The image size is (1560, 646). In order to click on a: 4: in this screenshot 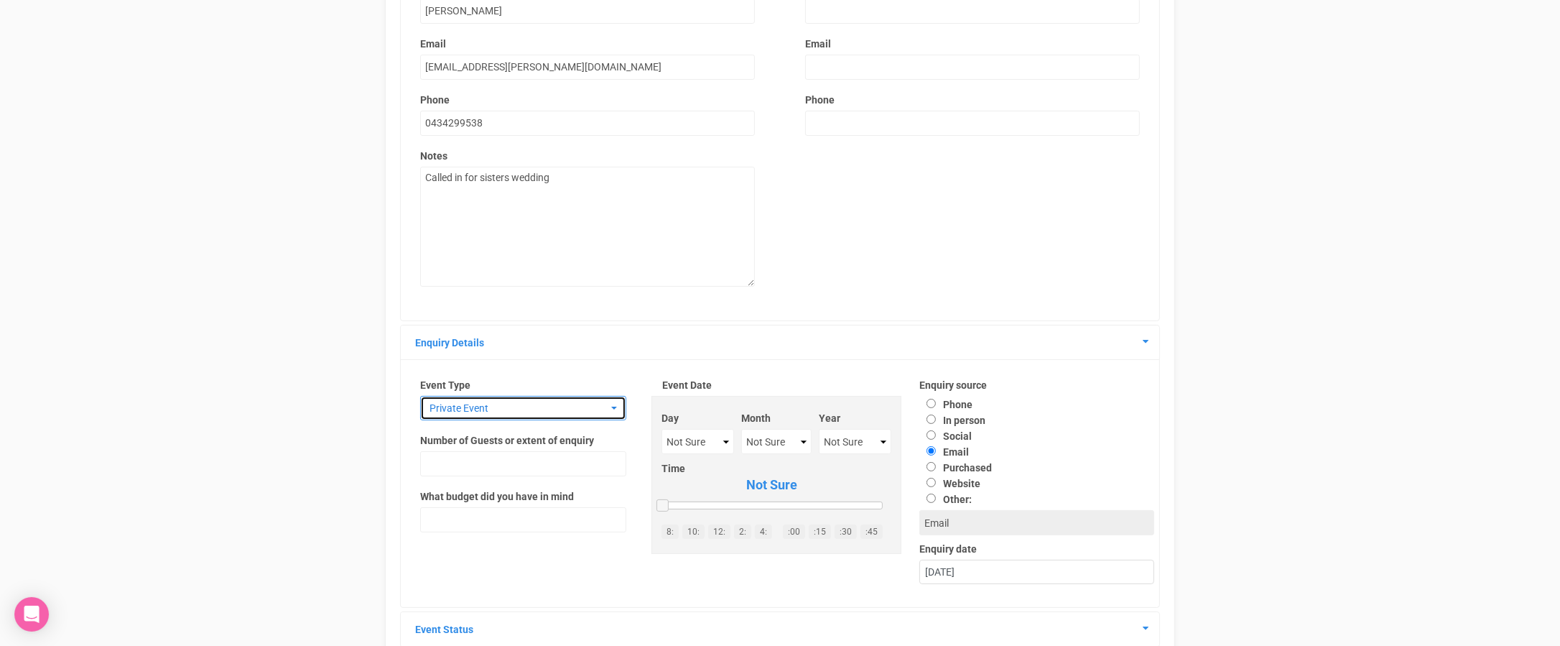, I will do `click(764, 532)`.